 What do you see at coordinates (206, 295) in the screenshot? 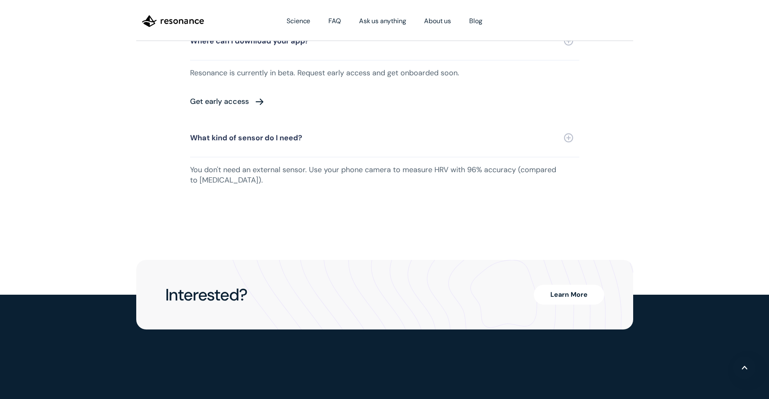
I see `h2: Interested?` at bounding box center [206, 295].